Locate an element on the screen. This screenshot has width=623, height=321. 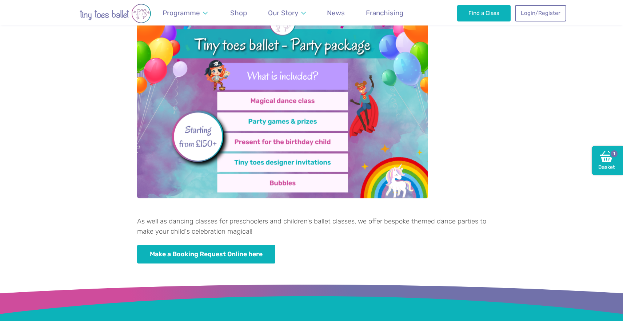
span: Franchising is located at coordinates (384, 13).